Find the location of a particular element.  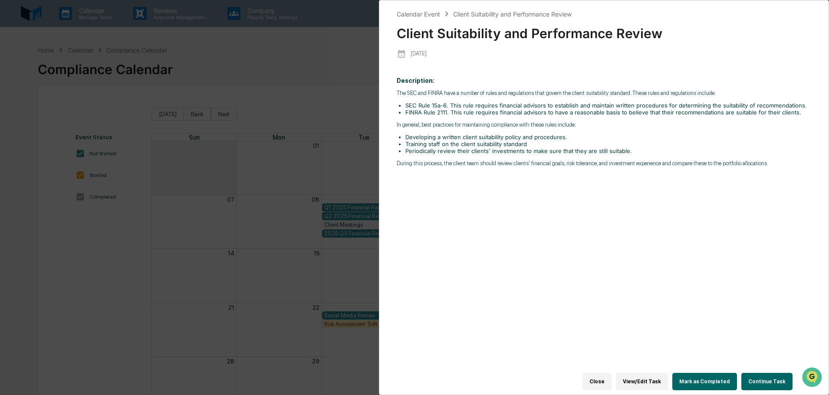

a: View/Edit Task is located at coordinates (642, 382).